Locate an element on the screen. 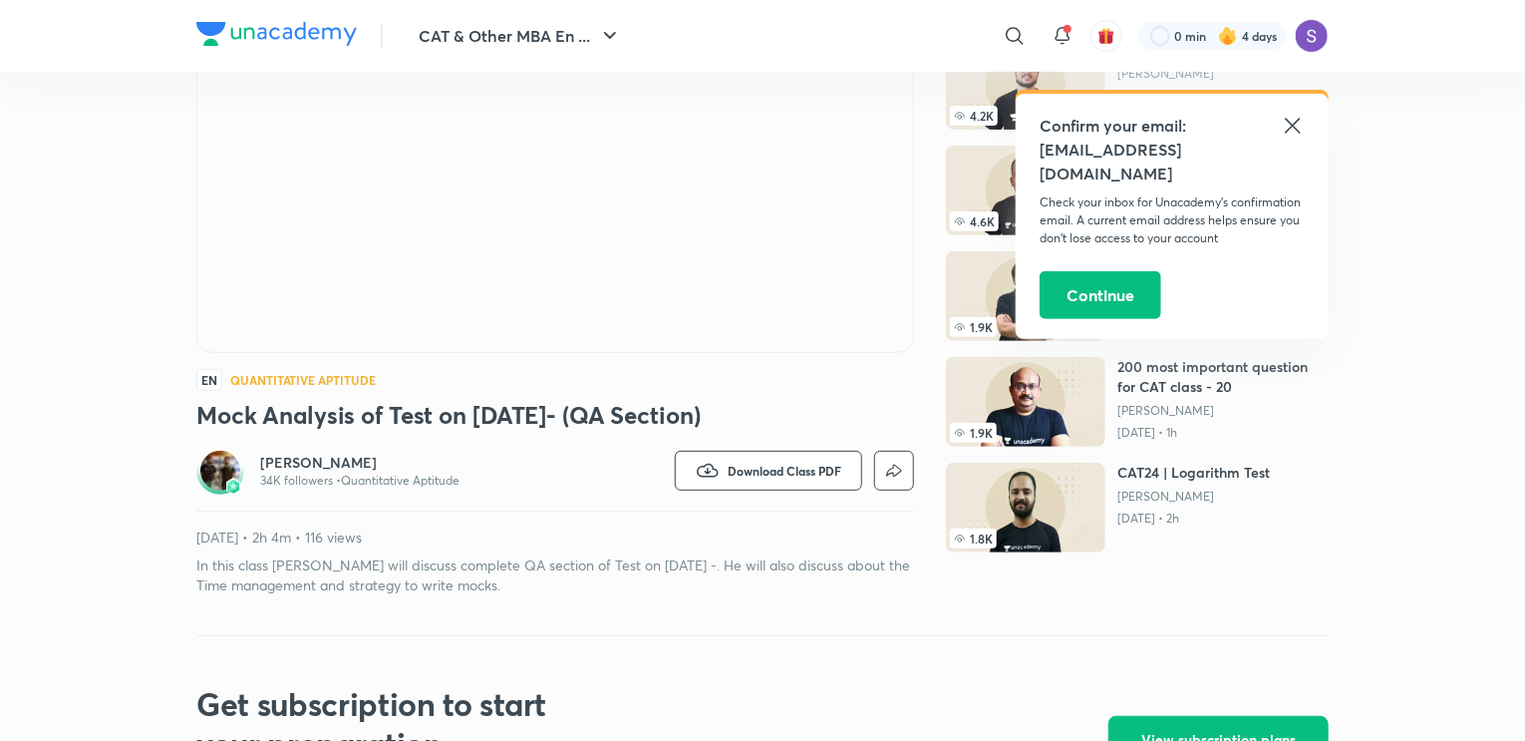  span: 1.8K is located at coordinates (973, 538).